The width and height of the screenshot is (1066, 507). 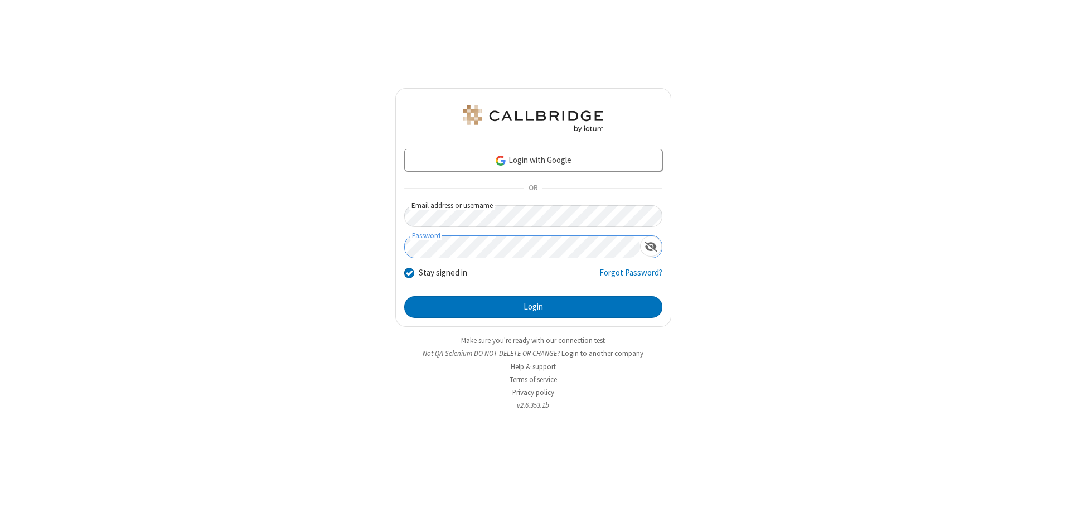 What do you see at coordinates (533, 160) in the screenshot?
I see `a: Login with Google` at bounding box center [533, 160].